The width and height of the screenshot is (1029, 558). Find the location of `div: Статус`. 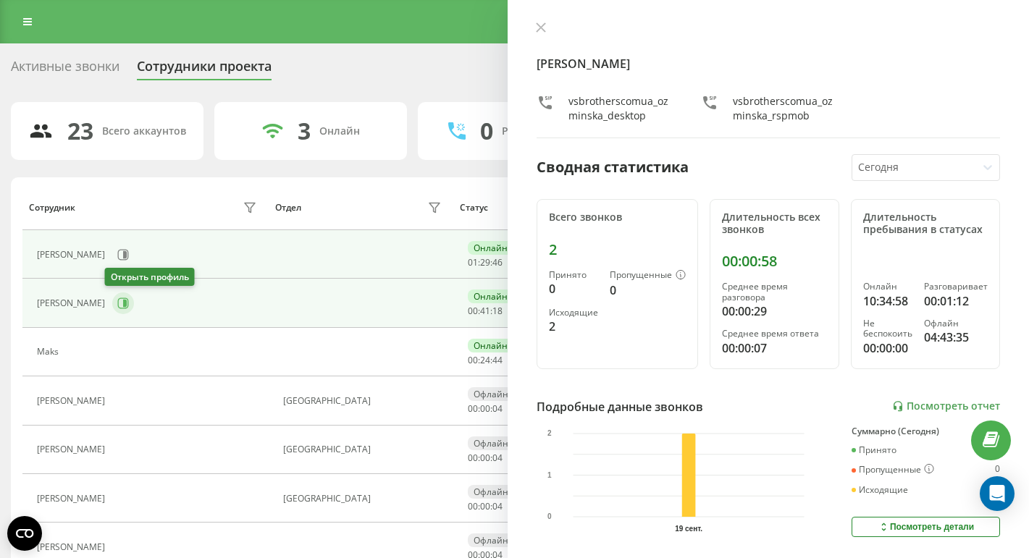

div: Статус is located at coordinates (474, 208).